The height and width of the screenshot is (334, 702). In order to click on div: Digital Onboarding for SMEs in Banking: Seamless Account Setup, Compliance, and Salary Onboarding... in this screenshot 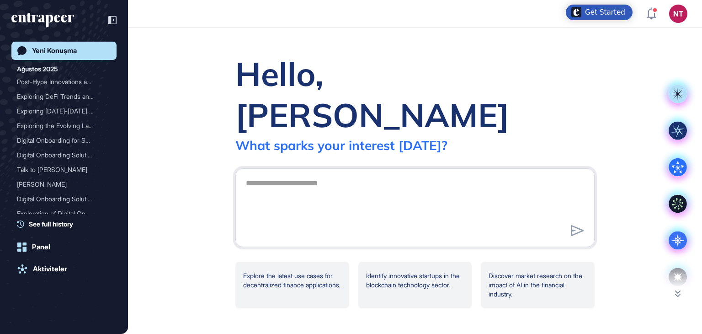, I will do `click(64, 140)`.